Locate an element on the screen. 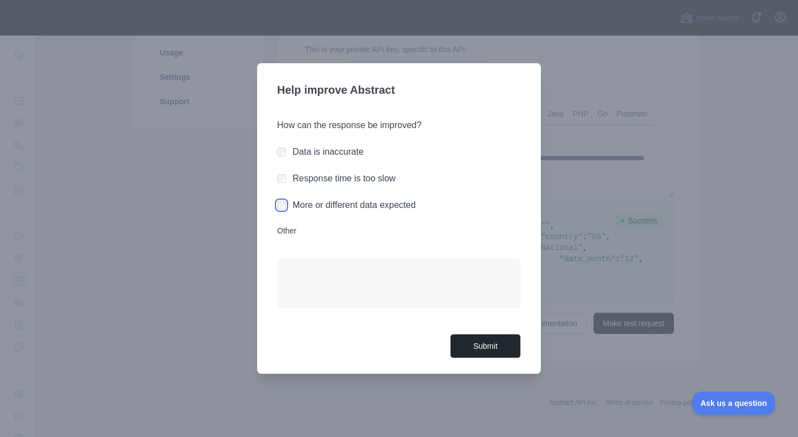  button: Submit is located at coordinates (486, 346).